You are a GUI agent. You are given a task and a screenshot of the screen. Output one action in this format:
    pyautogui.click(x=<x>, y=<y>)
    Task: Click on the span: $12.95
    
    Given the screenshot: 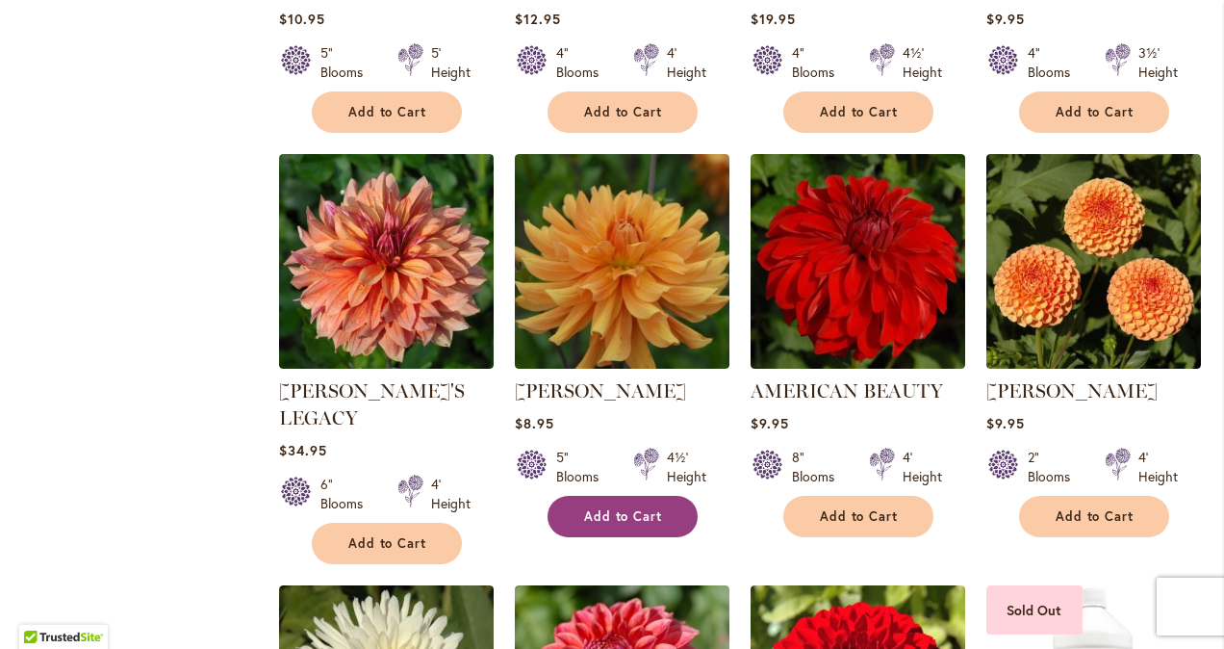 What is the action you would take?
    pyautogui.click(x=538, y=18)
    